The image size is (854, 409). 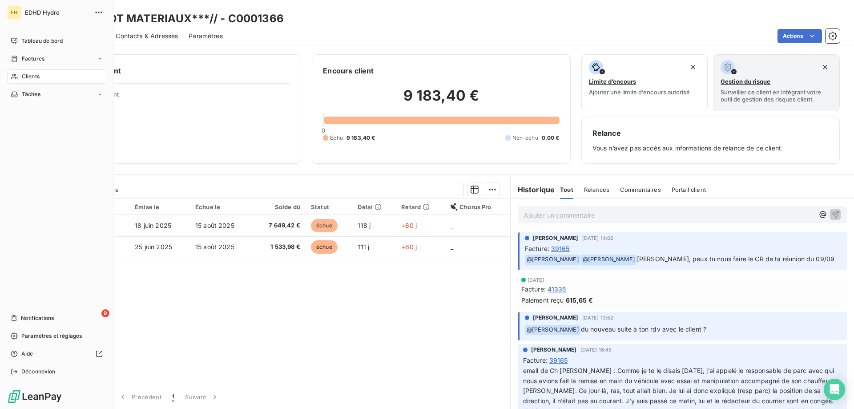 What do you see at coordinates (323, 130) in the screenshot?
I see `span: 0` at bounding box center [323, 130].